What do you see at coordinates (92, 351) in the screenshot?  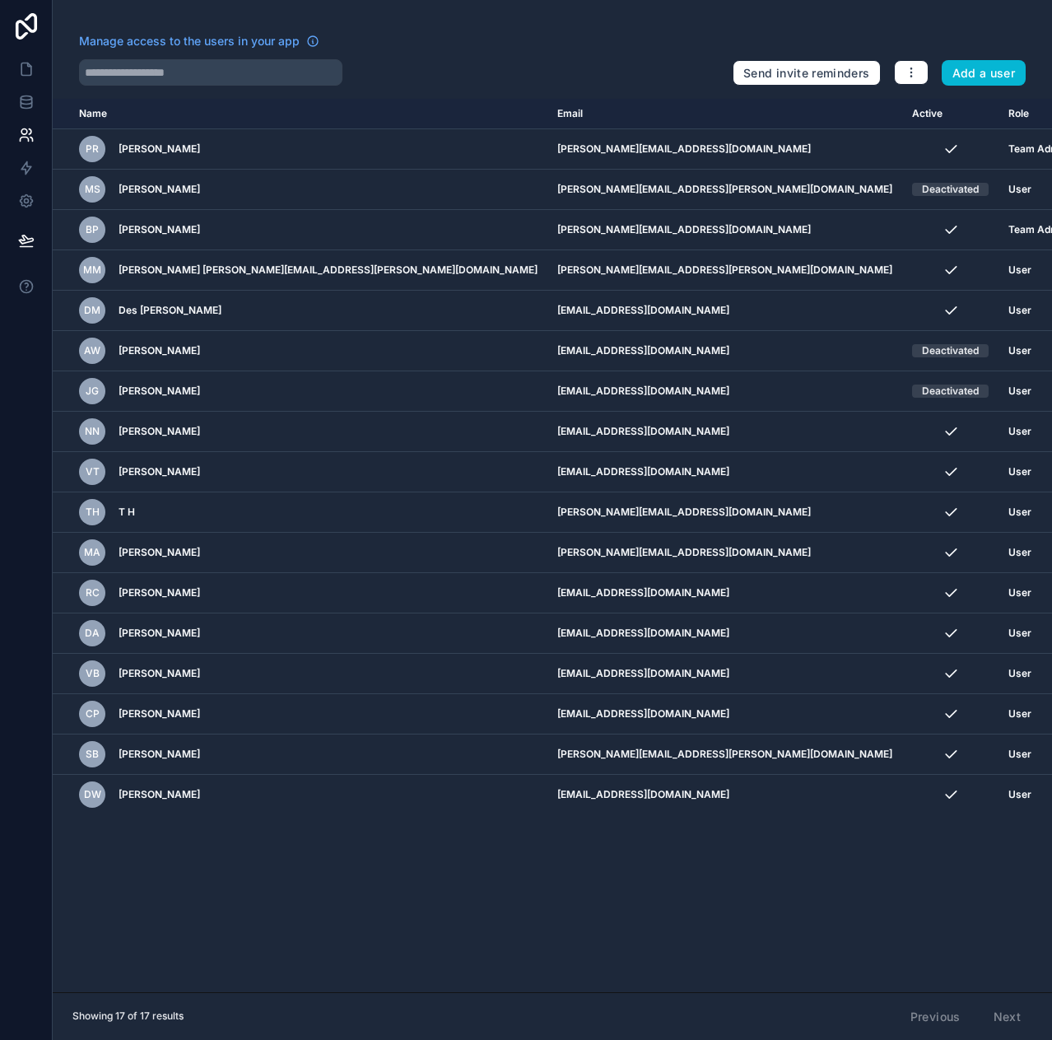 I see `span: AW` at bounding box center [92, 351].